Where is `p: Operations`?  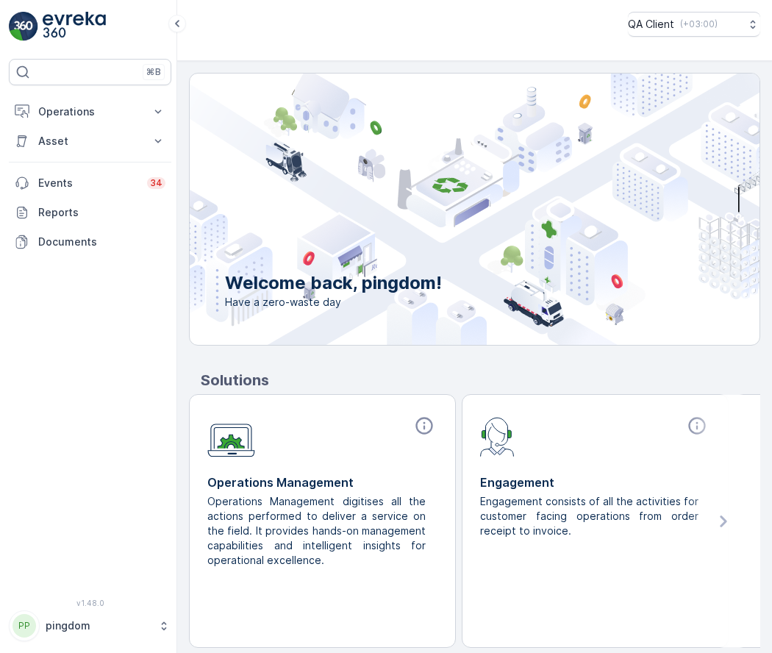 p: Operations is located at coordinates (90, 112).